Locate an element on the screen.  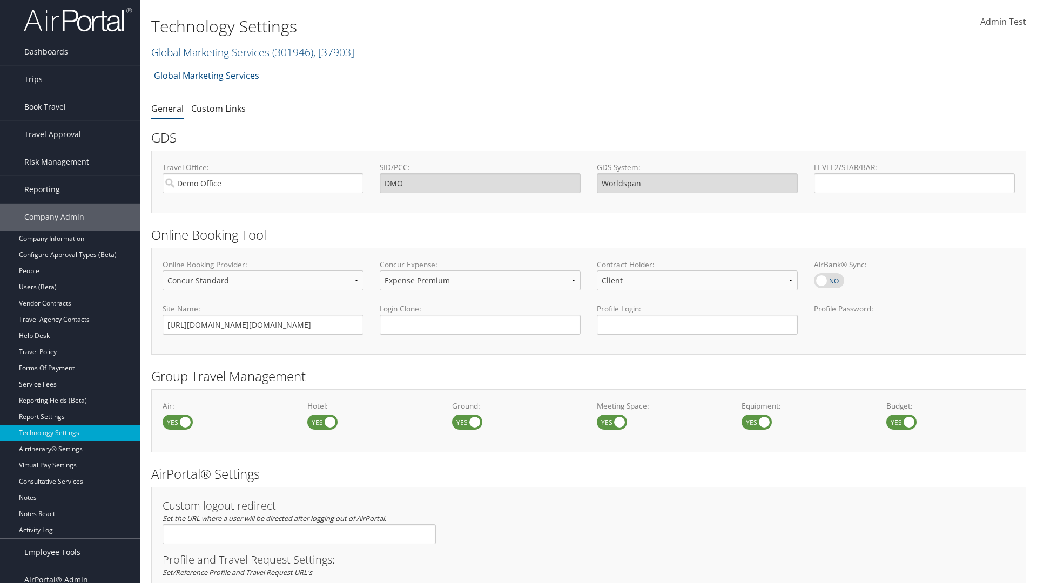
span: Employee Tools is located at coordinates (52, 552).